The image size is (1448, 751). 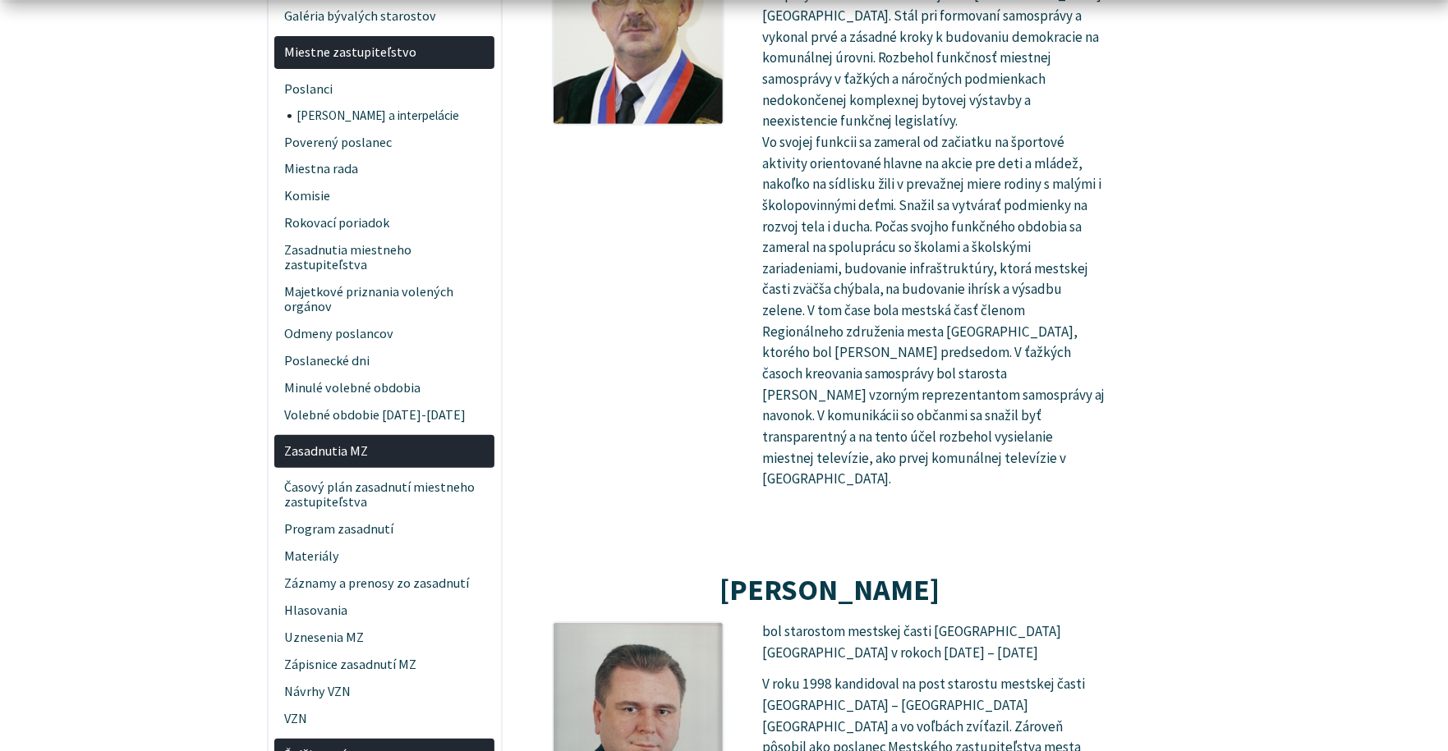 What do you see at coordinates (384, 360) in the screenshot?
I see `a: Poslanecké dni` at bounding box center [384, 360].